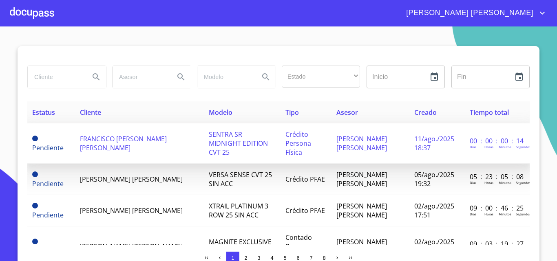 The width and height of the screenshot is (557, 261). I want to click on p: 05 : 23 : 05 : 08, so click(497, 177).